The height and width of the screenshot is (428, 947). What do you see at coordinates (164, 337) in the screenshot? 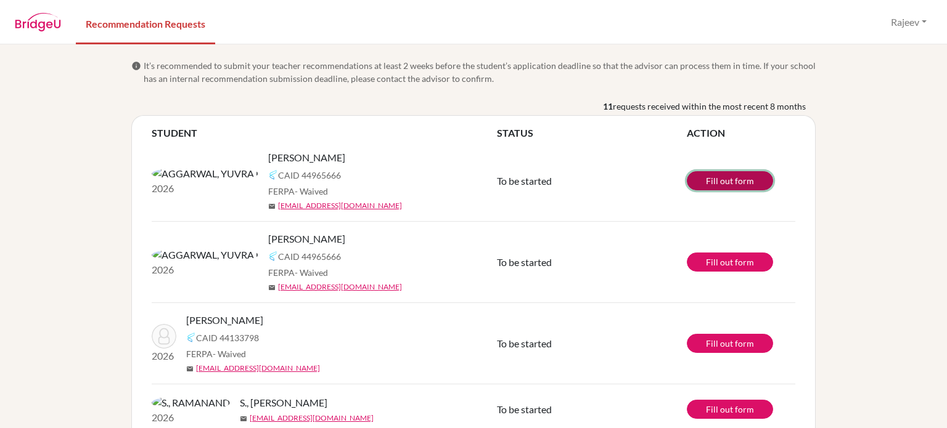
I see `img: HEDA, DIVYAM` at bounding box center [164, 337].